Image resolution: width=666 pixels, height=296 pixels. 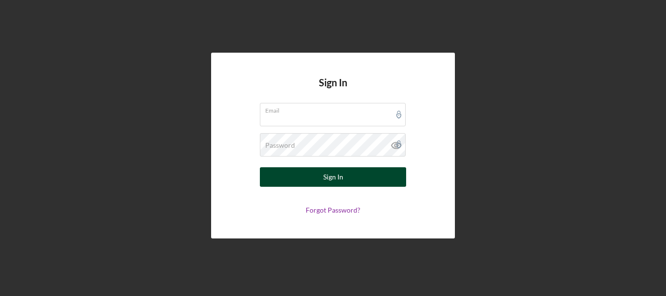 What do you see at coordinates (333, 177) in the screenshot?
I see `div: Sign In` at bounding box center [333, 177].